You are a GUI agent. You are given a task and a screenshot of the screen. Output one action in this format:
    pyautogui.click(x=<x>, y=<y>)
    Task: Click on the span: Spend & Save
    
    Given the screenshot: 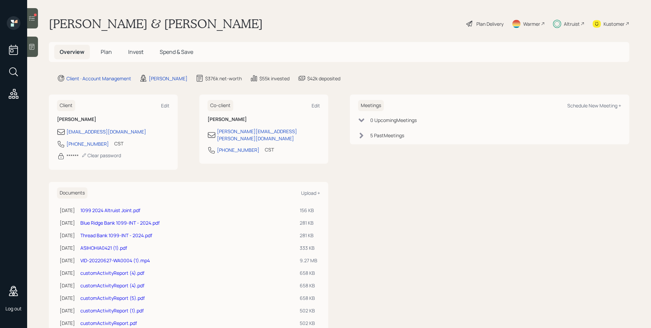 What is the action you would take?
    pyautogui.click(x=176, y=52)
    